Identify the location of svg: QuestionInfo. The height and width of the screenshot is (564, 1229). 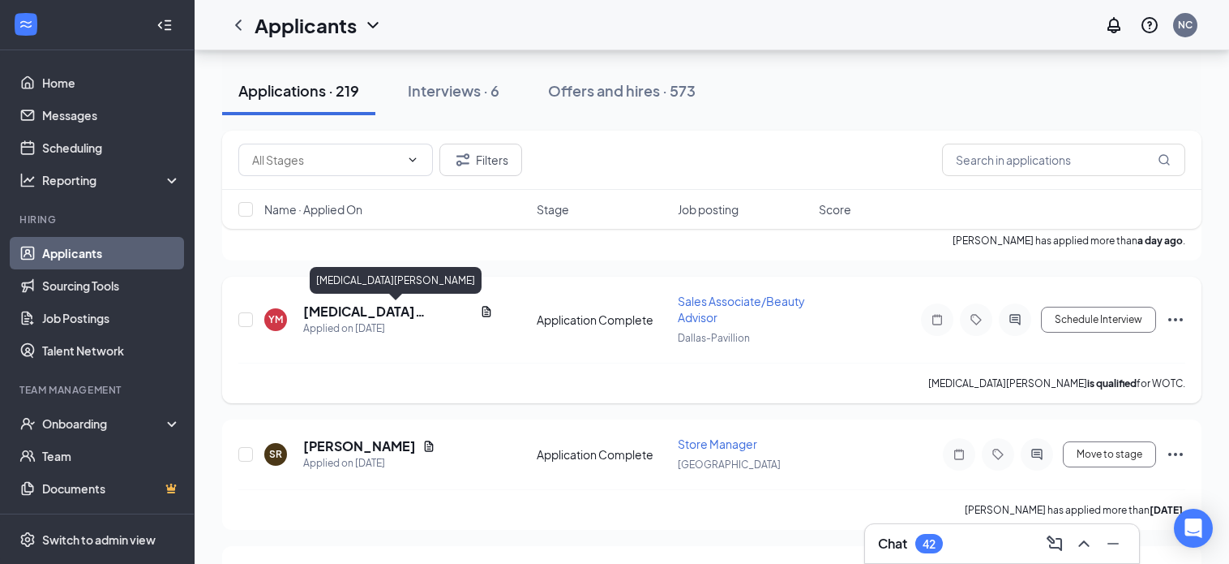
(1150, 25).